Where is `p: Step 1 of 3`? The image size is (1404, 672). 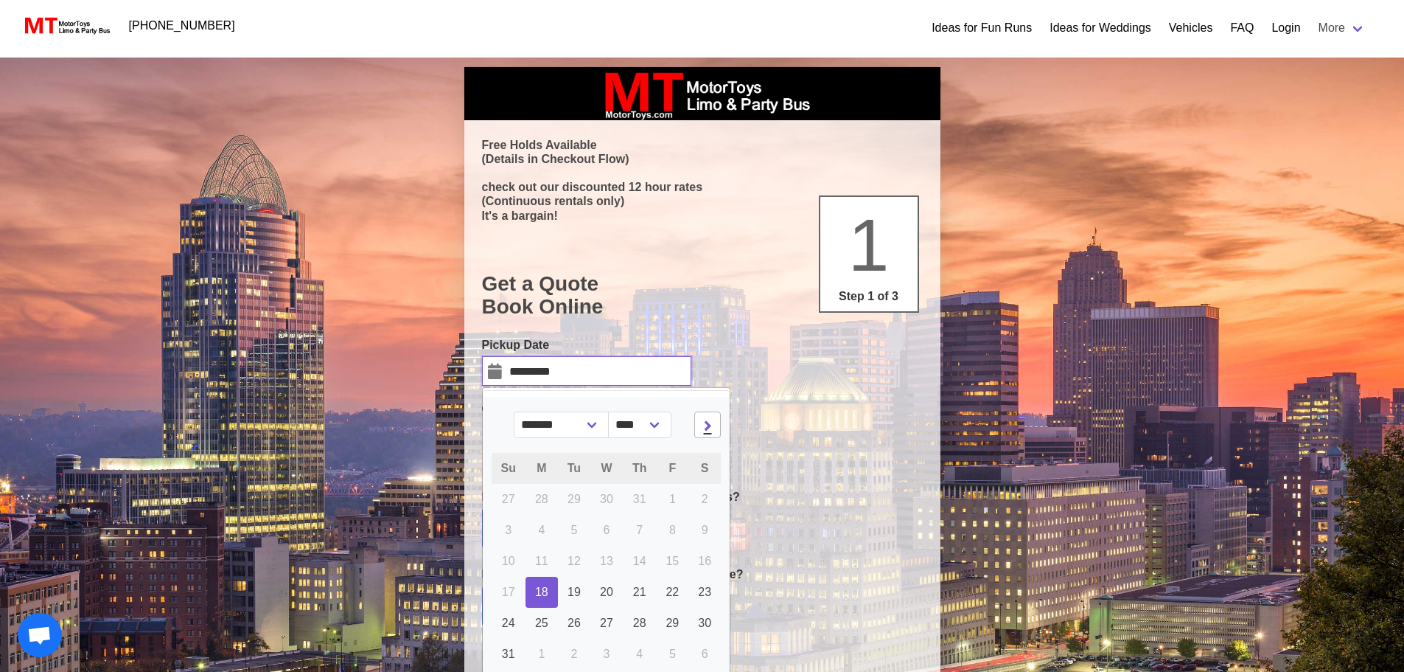 p: Step 1 of 3 is located at coordinates (869, 296).